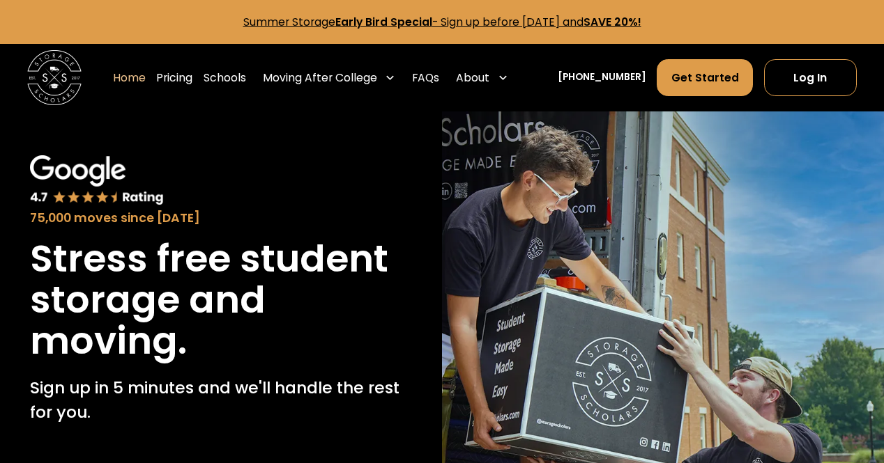 This screenshot has width=884, height=463. I want to click on a: Schools, so click(224, 77).